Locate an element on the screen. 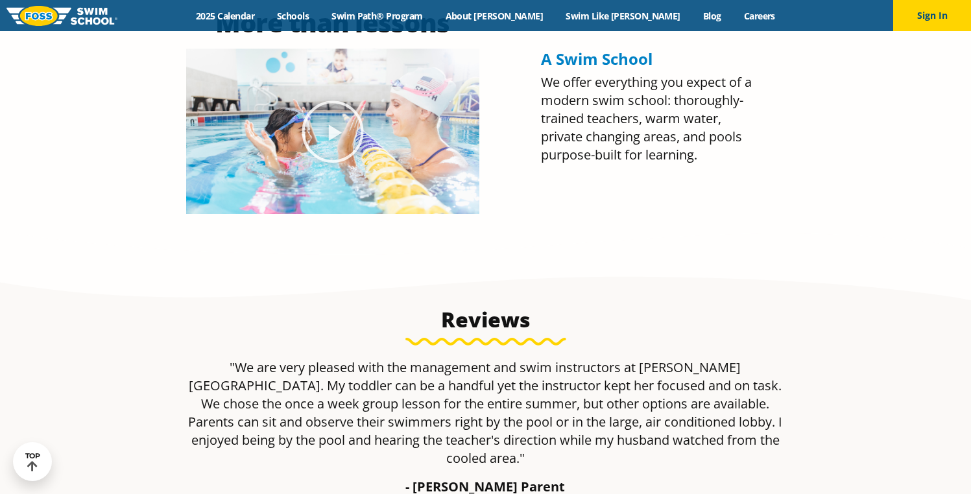 This screenshot has width=971, height=494. a: Swim Path® Program is located at coordinates (377, 16).